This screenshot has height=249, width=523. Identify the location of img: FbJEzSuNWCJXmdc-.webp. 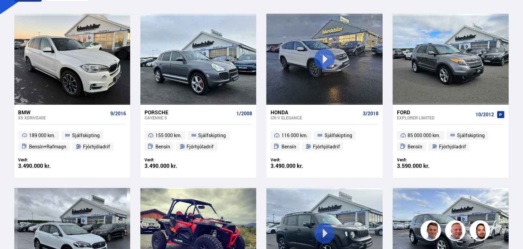
(432, 232).